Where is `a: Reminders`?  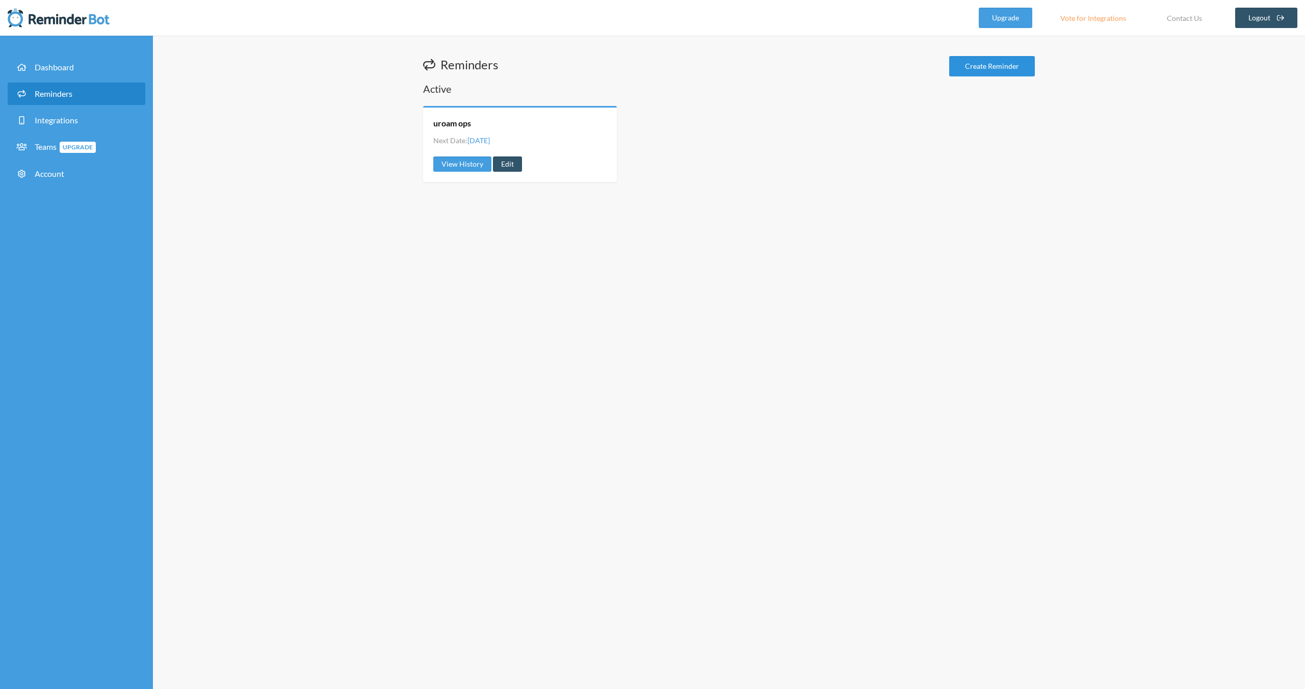
a: Reminders is located at coordinates (76, 94).